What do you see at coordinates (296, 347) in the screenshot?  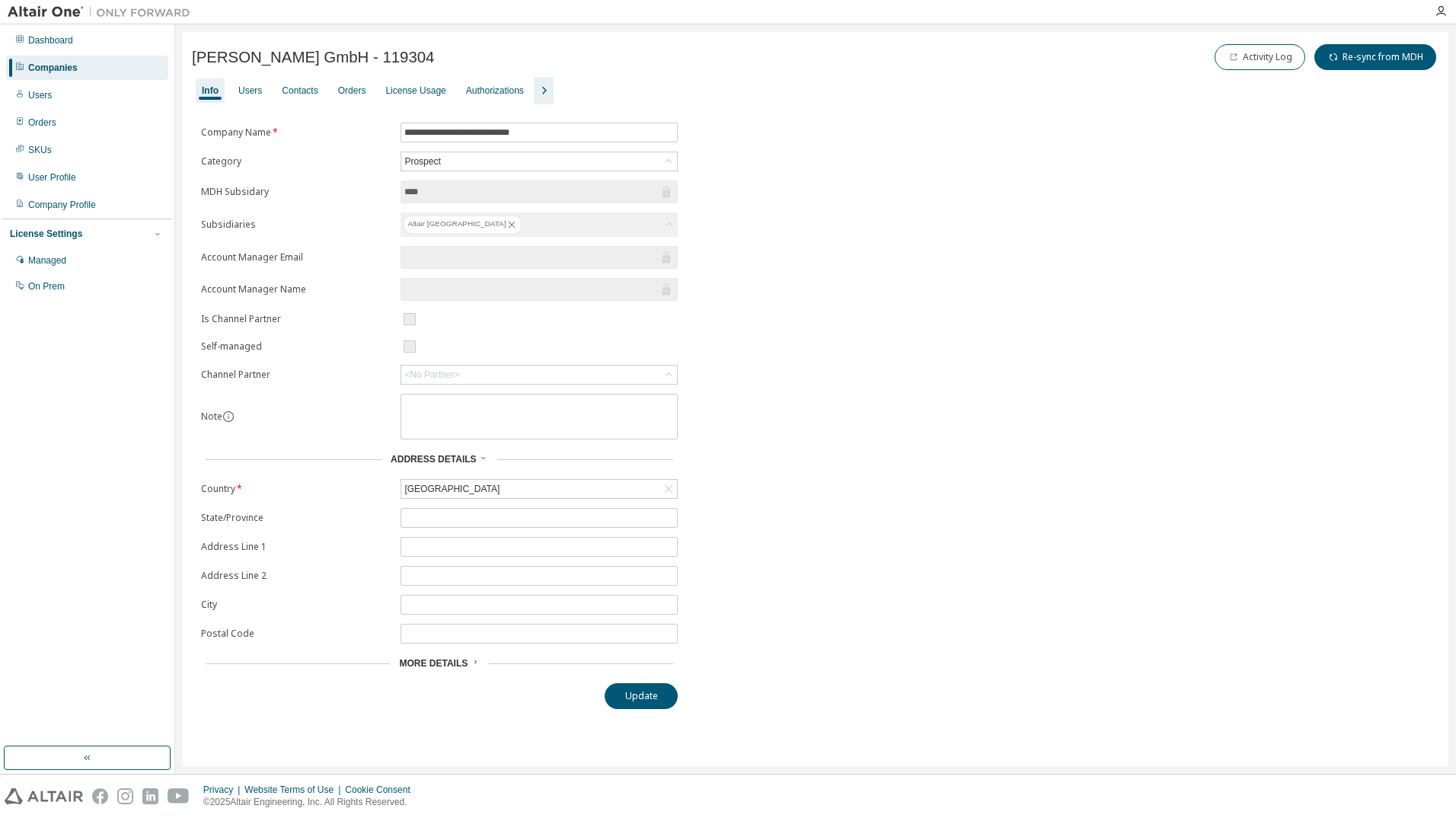 I see `label: Self-managed` at bounding box center [296, 347].